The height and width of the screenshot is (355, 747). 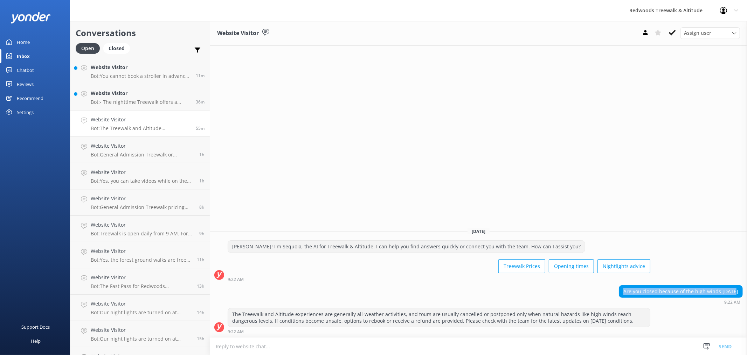 What do you see at coordinates (25, 112) in the screenshot?
I see `div: Settings` at bounding box center [25, 112].